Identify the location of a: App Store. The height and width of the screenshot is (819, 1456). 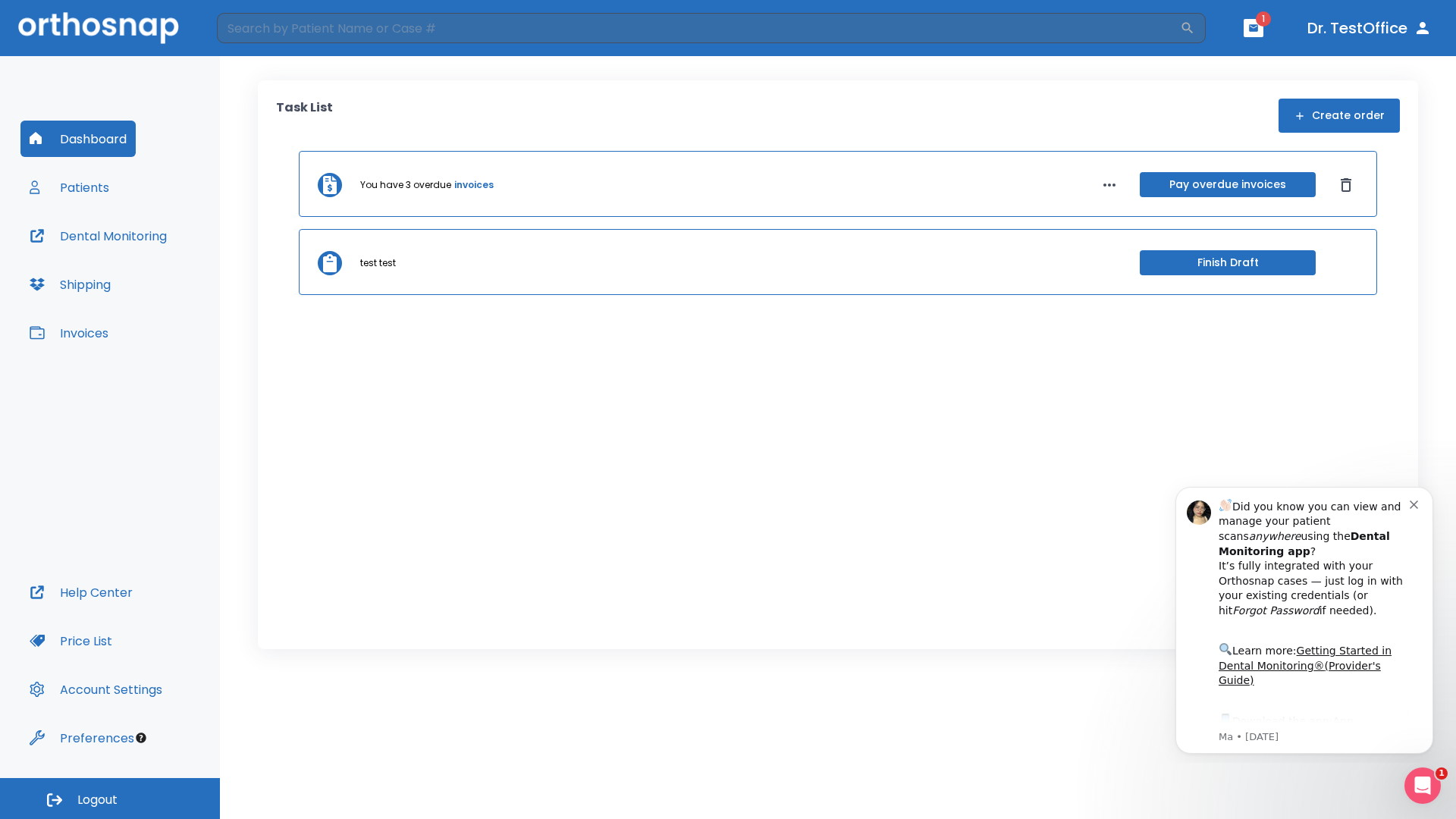
(133, 256).